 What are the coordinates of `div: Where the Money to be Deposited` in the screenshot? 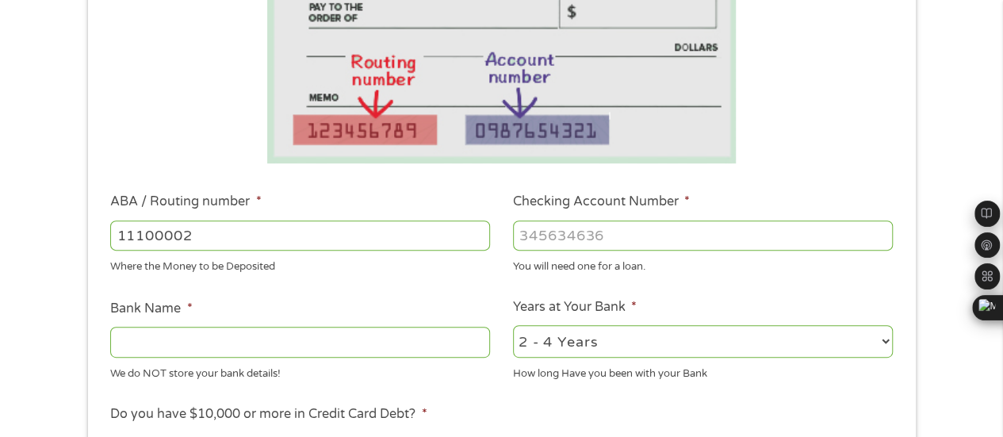 It's located at (300, 264).